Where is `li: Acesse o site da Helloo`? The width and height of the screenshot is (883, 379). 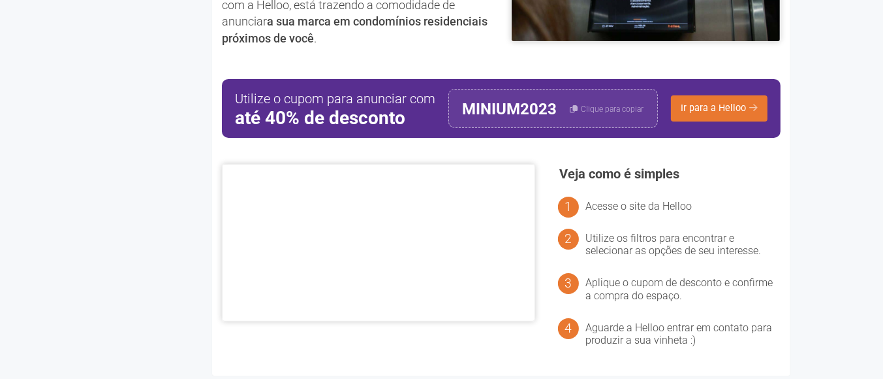 li: Acesse o site da Helloo is located at coordinates (683, 206).